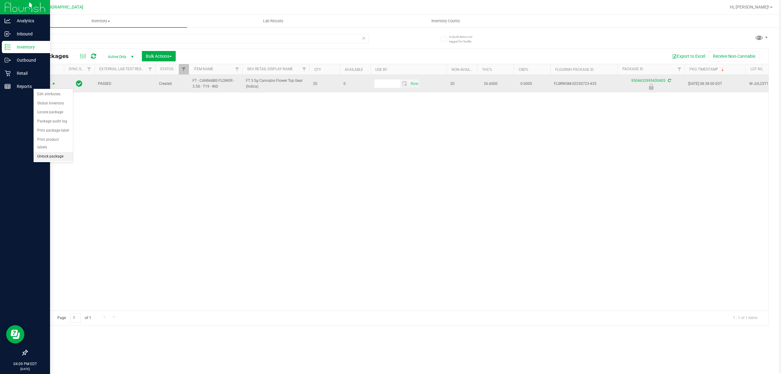 This screenshot has height=374, width=781. I want to click on button: Export to Excel, so click(688, 56).